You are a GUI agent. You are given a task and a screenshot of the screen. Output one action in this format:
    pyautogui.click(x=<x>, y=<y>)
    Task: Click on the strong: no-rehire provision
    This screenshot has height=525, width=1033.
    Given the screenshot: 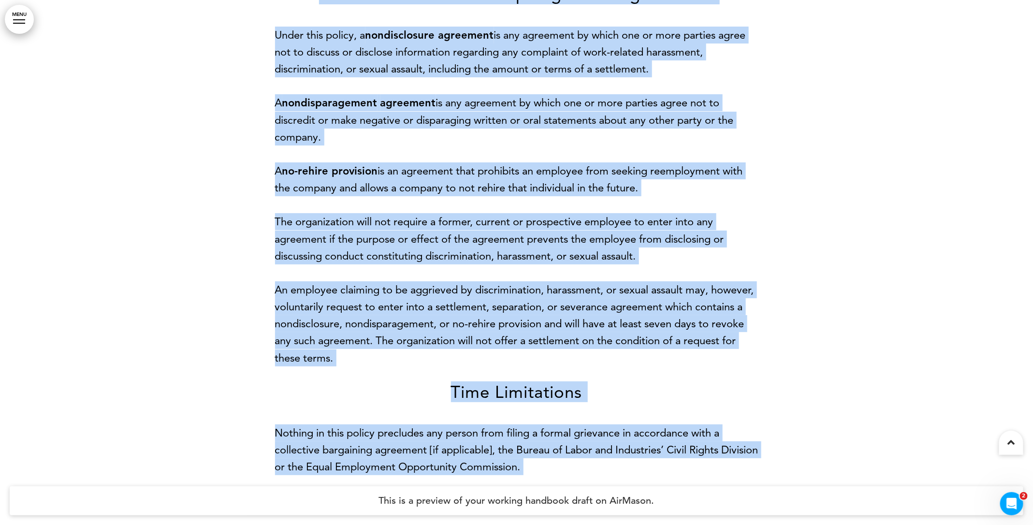 What is the action you would take?
    pyautogui.click(x=330, y=171)
    